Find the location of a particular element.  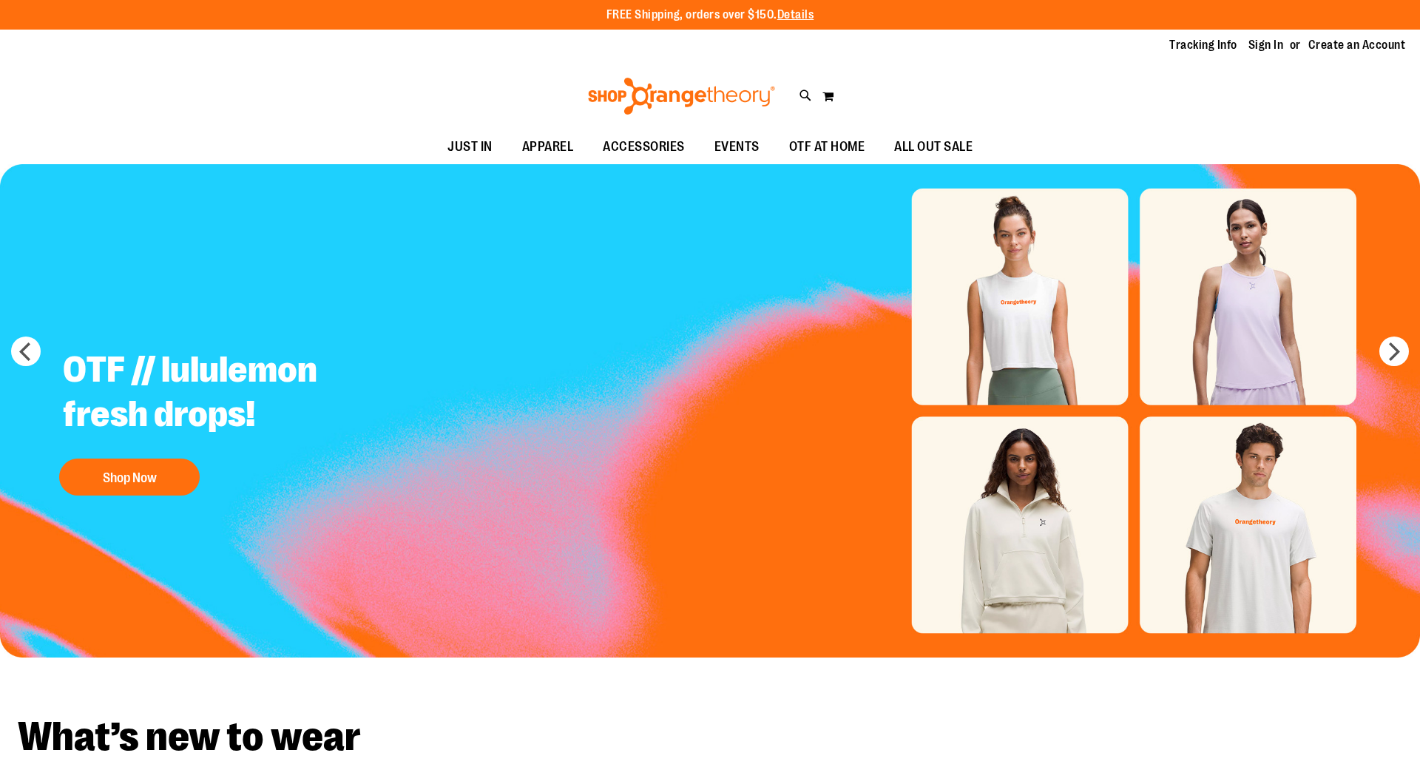

button: next is located at coordinates (1394, 351).